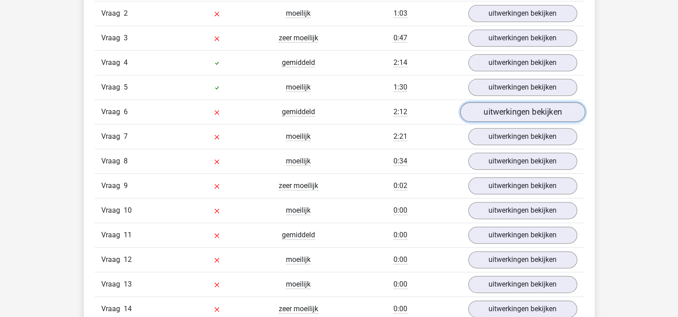 This screenshot has width=678, height=317. Describe the element at coordinates (400, 186) in the screenshot. I see `span: 0:02` at that location.